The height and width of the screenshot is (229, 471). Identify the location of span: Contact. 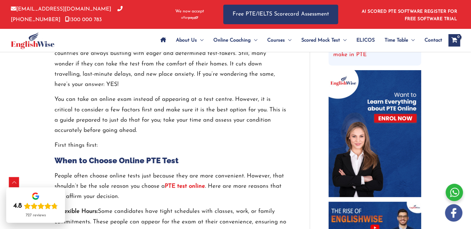
(433, 40).